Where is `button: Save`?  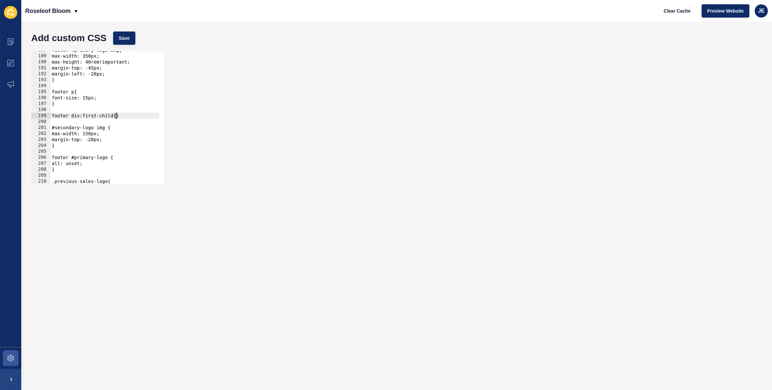 button: Save is located at coordinates (124, 38).